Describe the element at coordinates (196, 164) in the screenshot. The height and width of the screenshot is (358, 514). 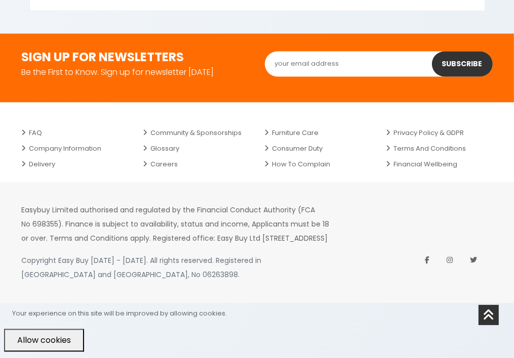
I see `a: Careers` at that location.